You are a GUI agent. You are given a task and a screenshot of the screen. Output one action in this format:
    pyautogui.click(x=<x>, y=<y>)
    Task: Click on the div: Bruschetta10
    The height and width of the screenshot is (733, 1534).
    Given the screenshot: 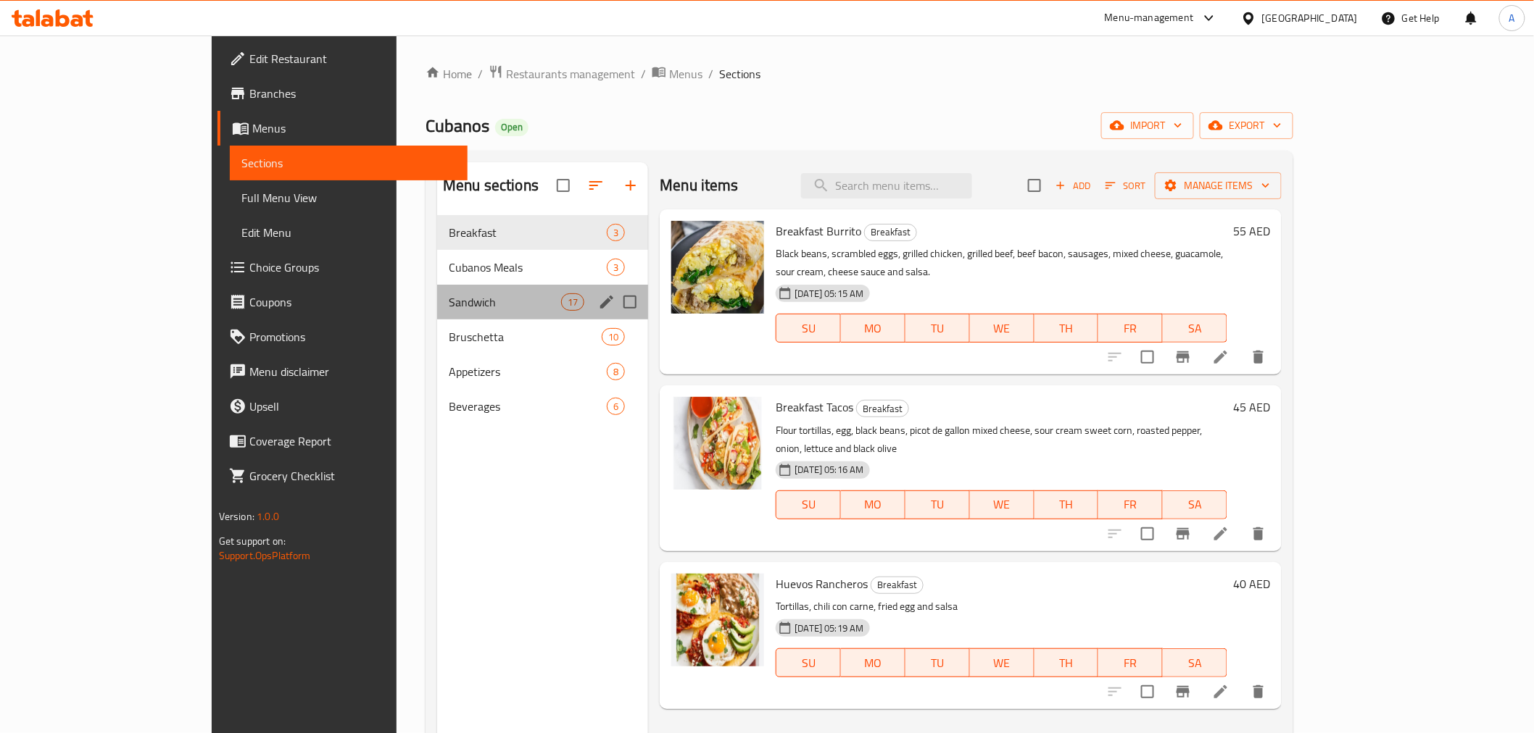 What is the action you would take?
    pyautogui.click(x=542, y=337)
    